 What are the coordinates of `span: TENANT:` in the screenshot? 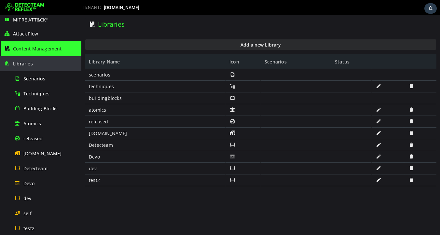 It's located at (92, 7).